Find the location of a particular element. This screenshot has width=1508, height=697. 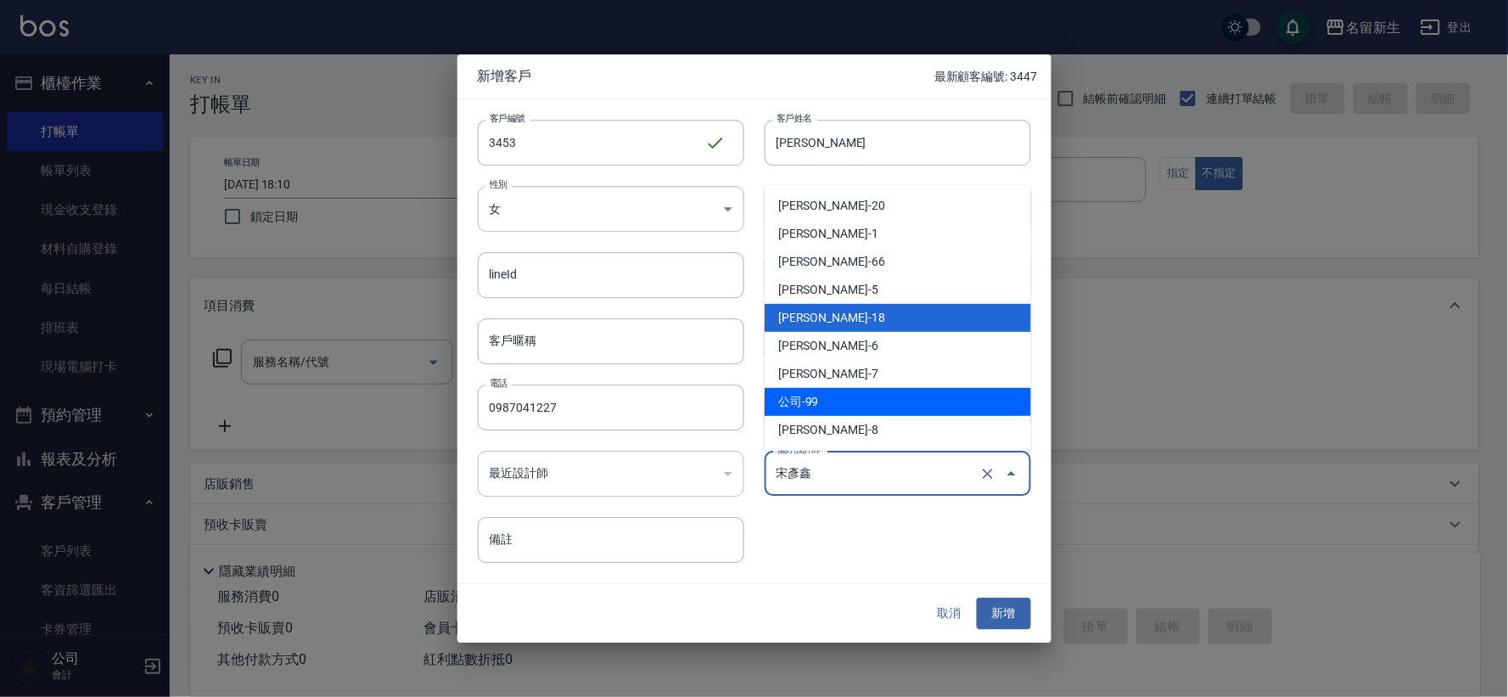

span: 新增客戶 is located at coordinates (706, 76).